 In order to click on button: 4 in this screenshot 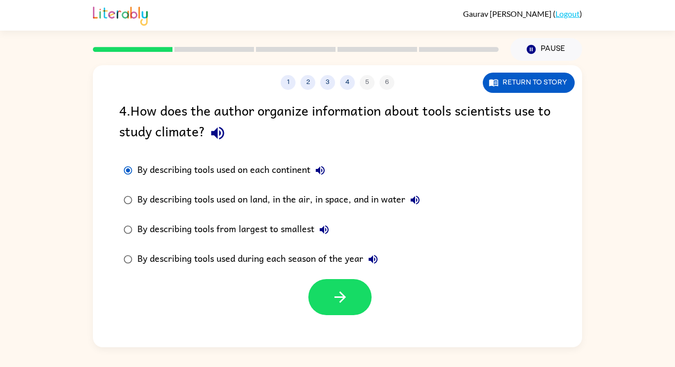, I will do `click(348, 83)`.